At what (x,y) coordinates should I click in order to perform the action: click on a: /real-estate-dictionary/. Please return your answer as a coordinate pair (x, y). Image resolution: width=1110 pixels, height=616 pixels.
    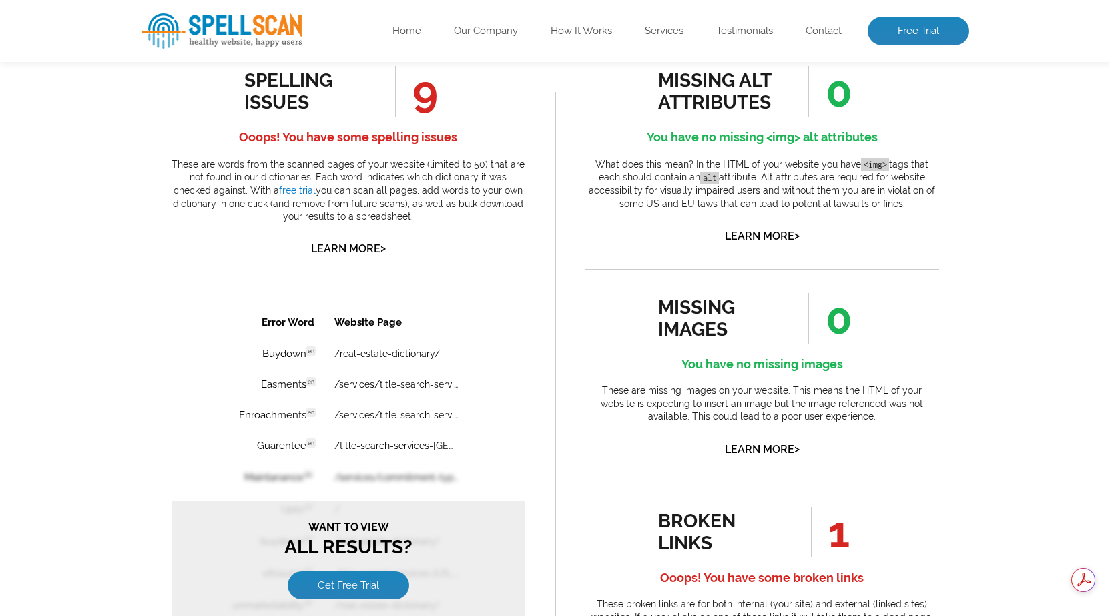
    Looking at the image, I should click on (216, 48).